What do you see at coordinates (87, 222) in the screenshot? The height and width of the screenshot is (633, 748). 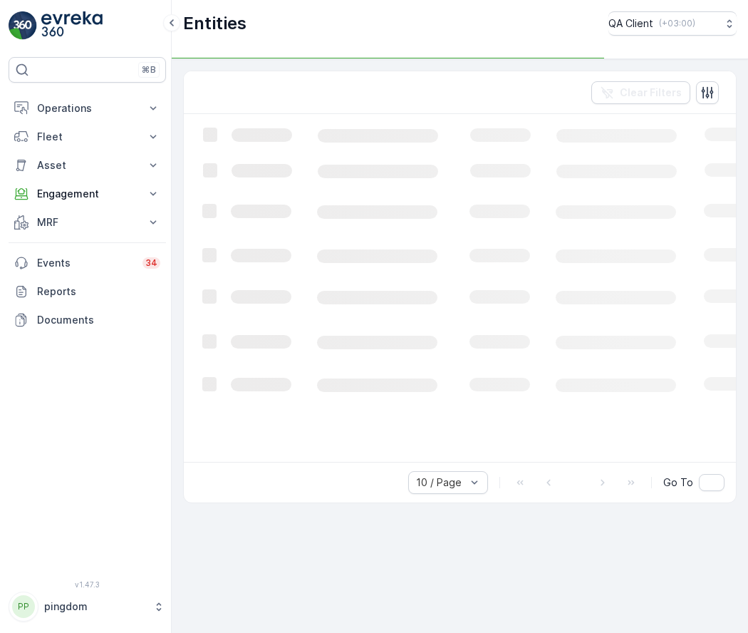 I see `p: MRF` at bounding box center [87, 222].